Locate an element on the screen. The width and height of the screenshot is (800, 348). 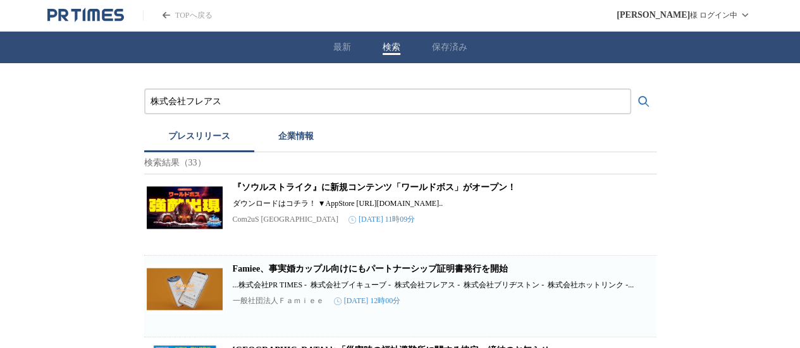
p: 一般社団法人Ｆａｍｉｅｅ is located at coordinates (278, 301).